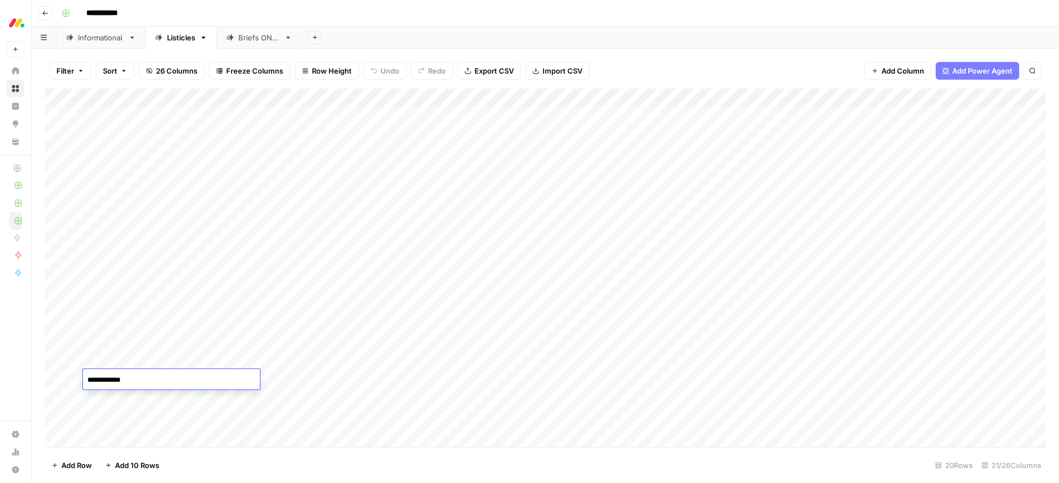 The height and width of the screenshot is (483, 1059). I want to click on a: Home, so click(15, 71).